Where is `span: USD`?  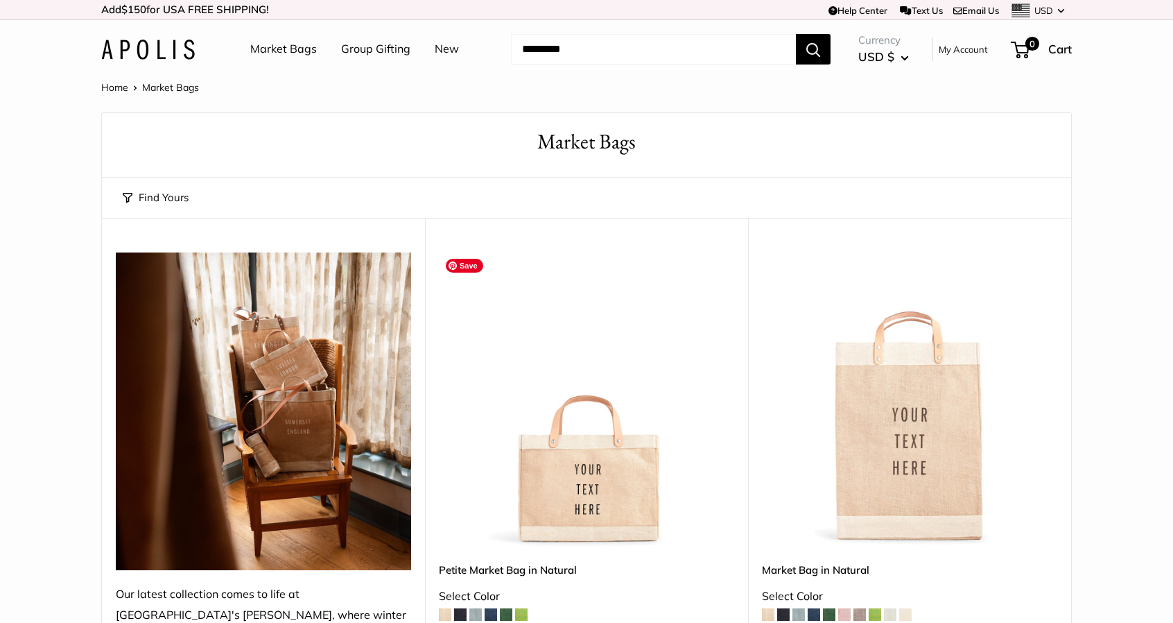
span: USD is located at coordinates (1043, 10).